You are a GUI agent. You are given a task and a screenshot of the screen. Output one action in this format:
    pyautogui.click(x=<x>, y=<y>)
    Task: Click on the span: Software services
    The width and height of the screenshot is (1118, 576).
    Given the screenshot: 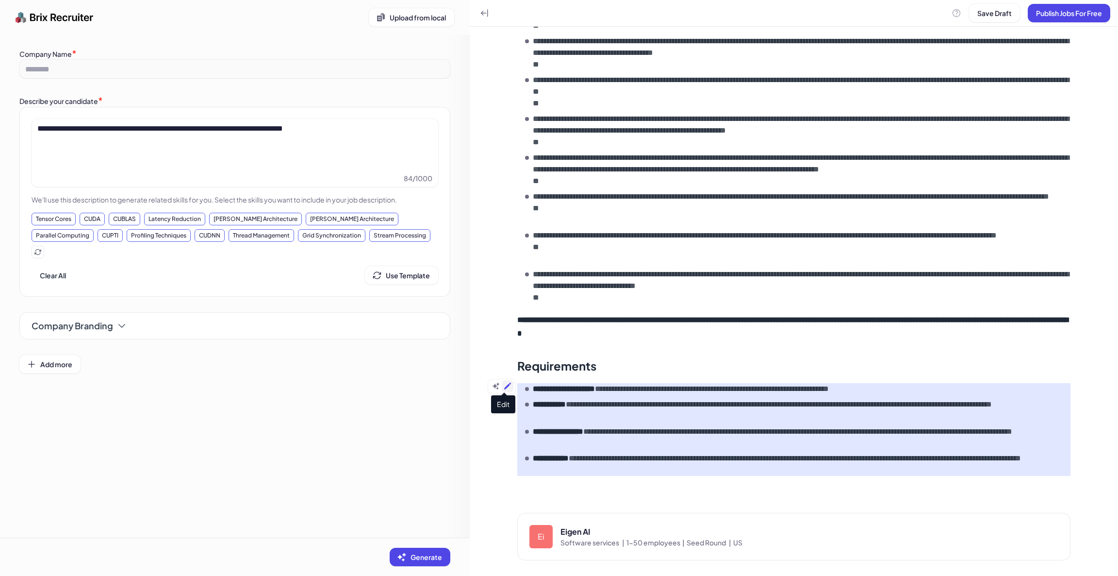 What is the action you would take?
    pyautogui.click(x=594, y=542)
    